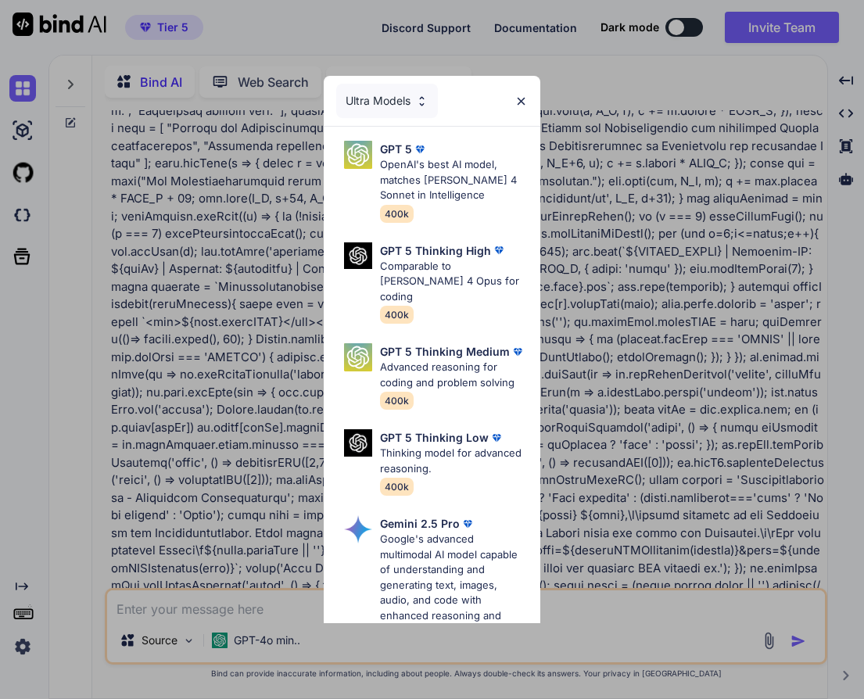 This screenshot has width=864, height=699. I want to click on p: GPT 5 Thinking Medium, so click(445, 351).